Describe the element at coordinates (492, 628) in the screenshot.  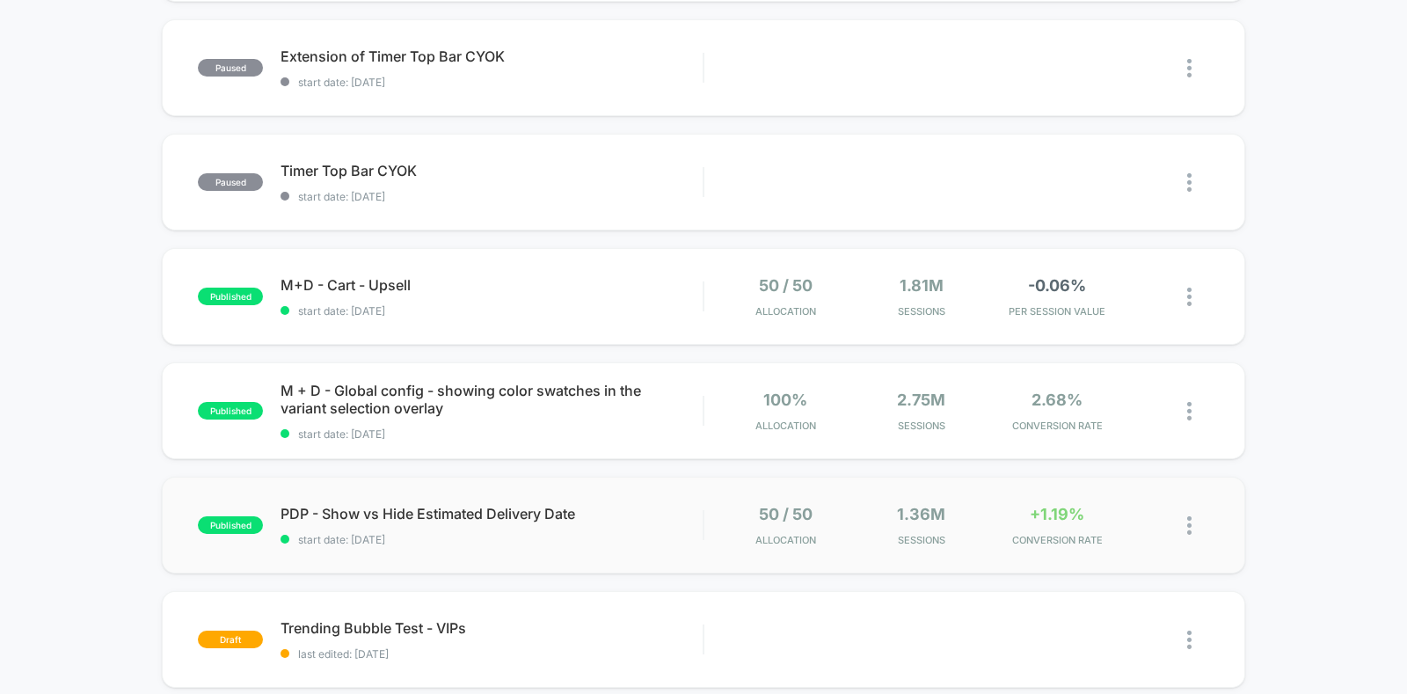
I see `span: Trending Bubble Test - VIPs` at that location.